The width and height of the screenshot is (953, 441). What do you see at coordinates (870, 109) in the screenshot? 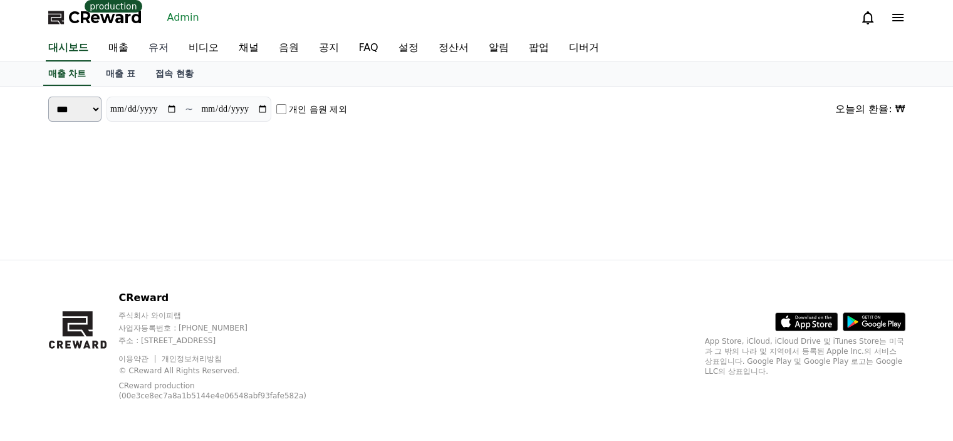
I see `div: 오늘의 환율: ₩` at bounding box center [870, 109].